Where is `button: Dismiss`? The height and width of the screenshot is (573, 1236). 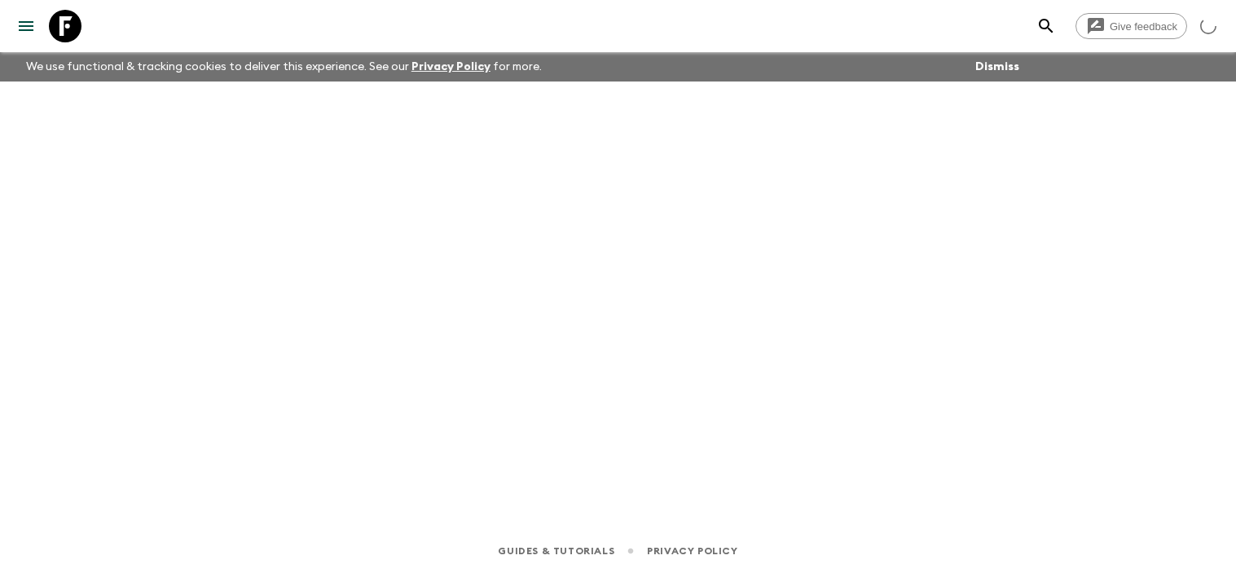 button: Dismiss is located at coordinates (997, 67).